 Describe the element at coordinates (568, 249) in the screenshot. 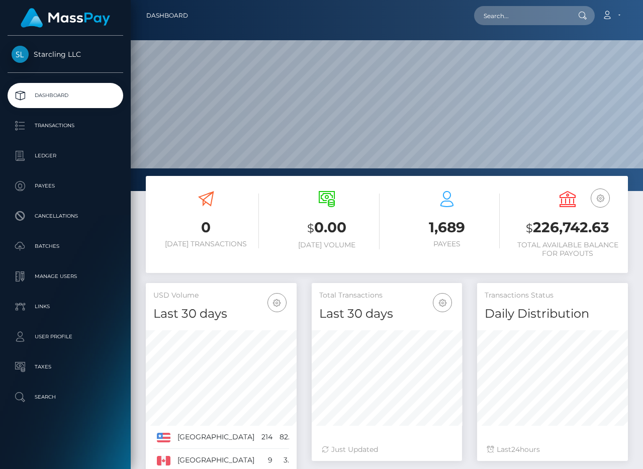

I see `h6: Total Available Balance for Payouts` at that location.